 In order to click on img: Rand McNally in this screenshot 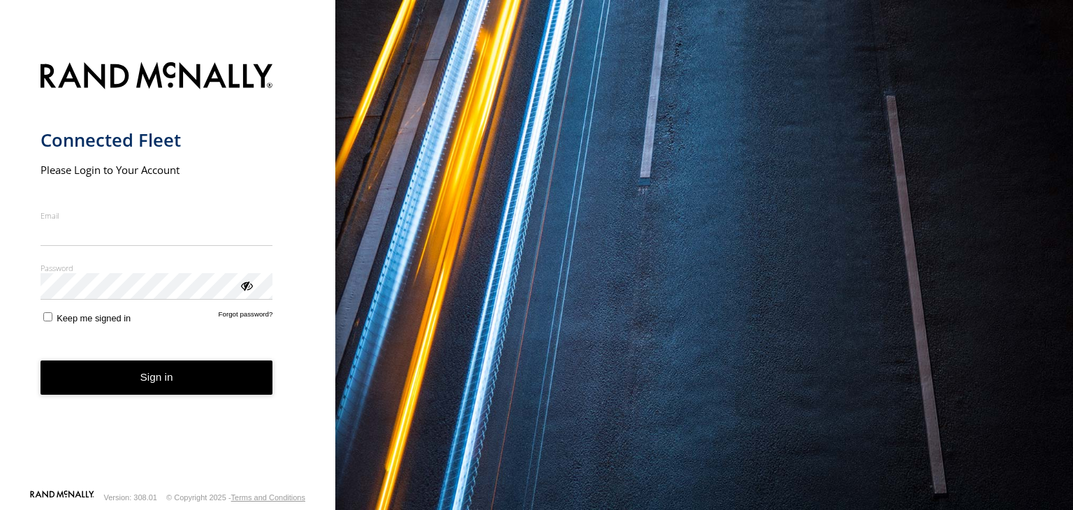, I will do `click(156, 77)`.